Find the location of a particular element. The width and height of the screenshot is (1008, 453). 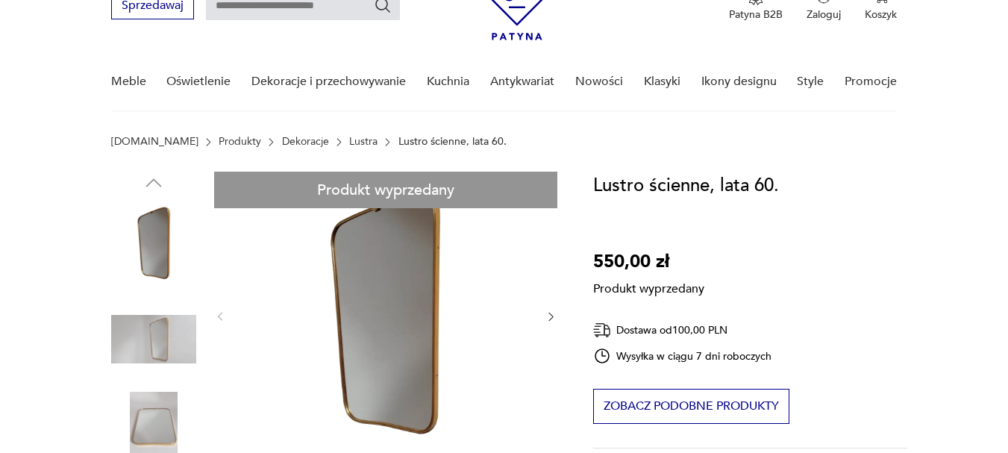

p: Zaloguj is located at coordinates (824, 14).